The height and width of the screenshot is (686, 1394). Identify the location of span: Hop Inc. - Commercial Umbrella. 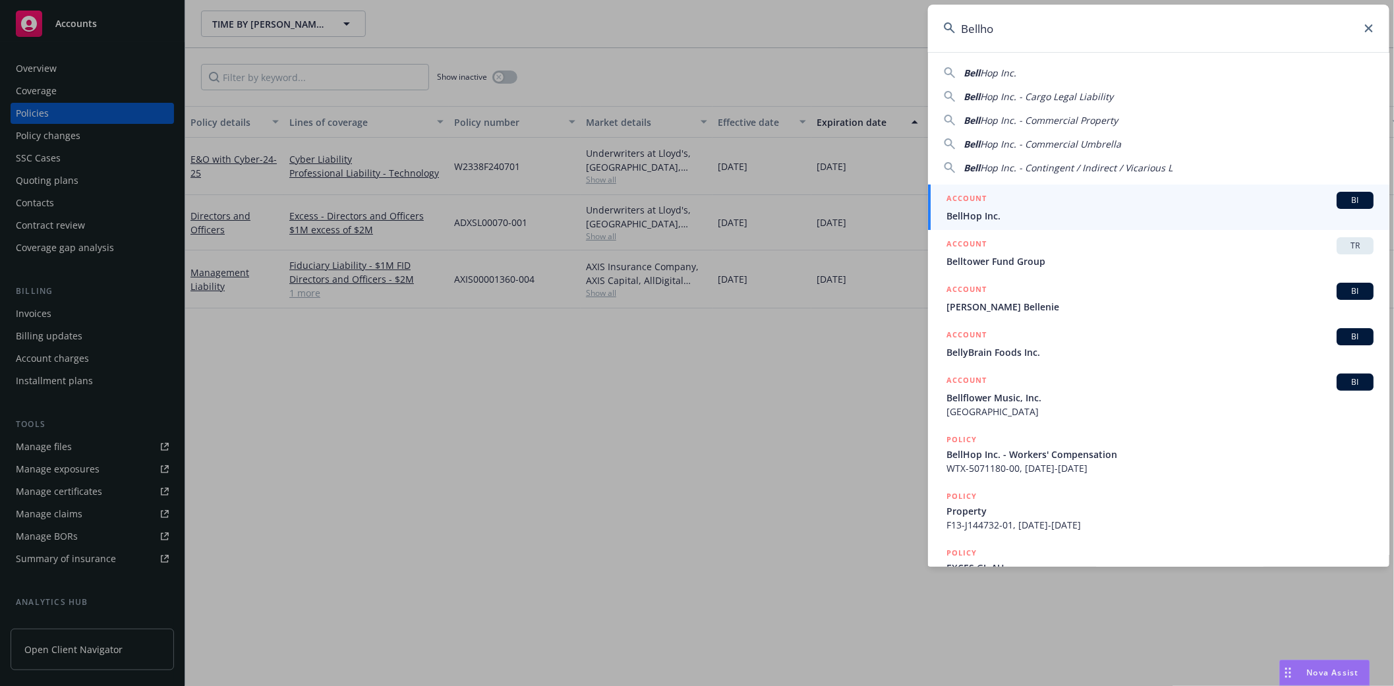
(1051, 144).